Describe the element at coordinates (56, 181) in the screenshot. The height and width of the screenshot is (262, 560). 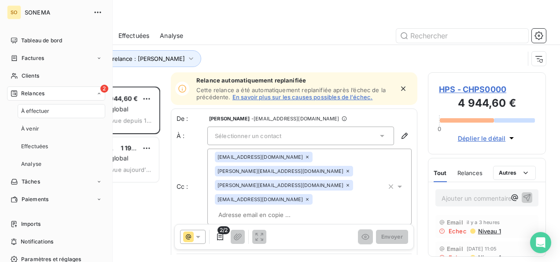
I see `a: Tâches` at that location.